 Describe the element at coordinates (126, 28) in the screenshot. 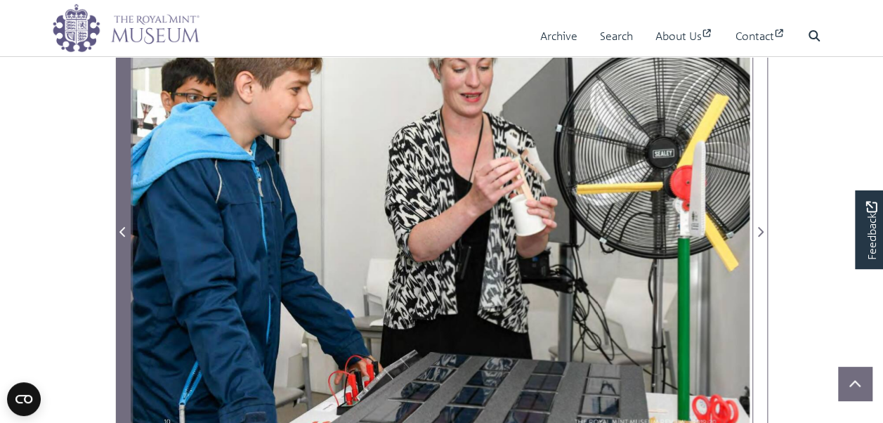

I see `img: logo_wide.png` at that location.